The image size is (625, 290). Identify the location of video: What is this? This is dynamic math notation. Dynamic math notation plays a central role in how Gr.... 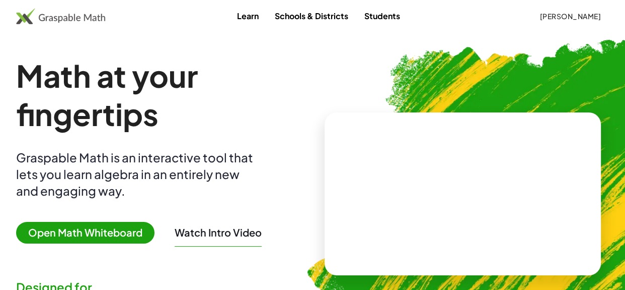
(463, 194).